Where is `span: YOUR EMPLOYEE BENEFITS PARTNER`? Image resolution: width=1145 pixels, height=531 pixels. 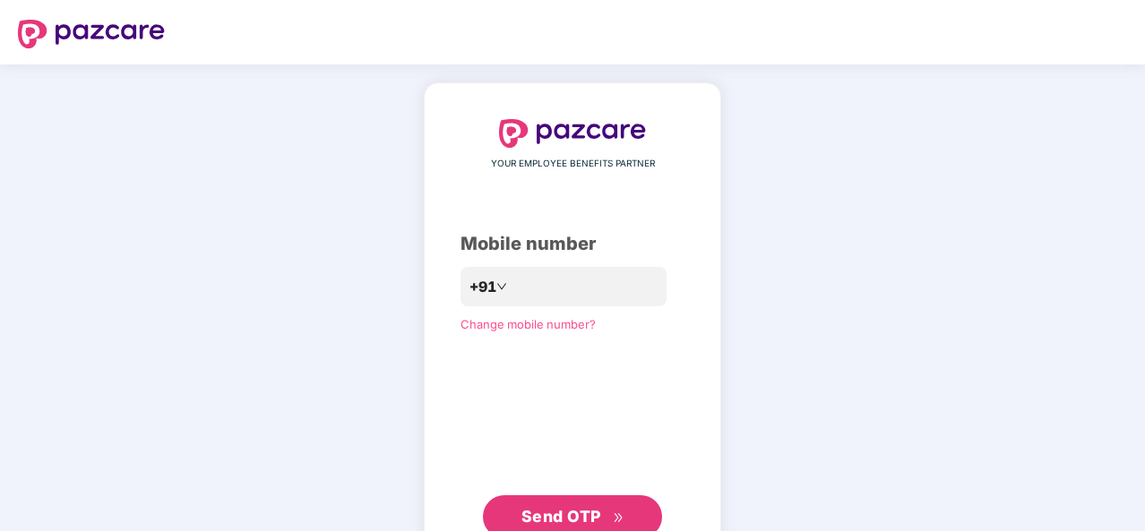
span: YOUR EMPLOYEE BENEFITS PARTNER is located at coordinates (573, 164).